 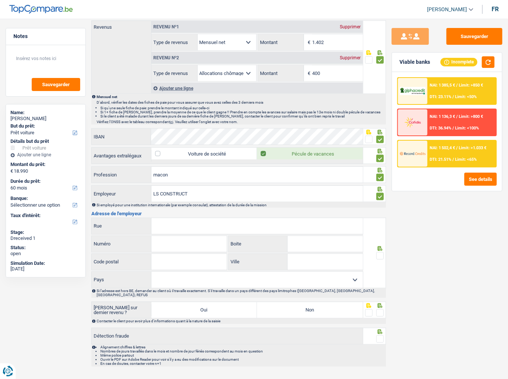 I want to click on div: Status:, so click(x=46, y=248).